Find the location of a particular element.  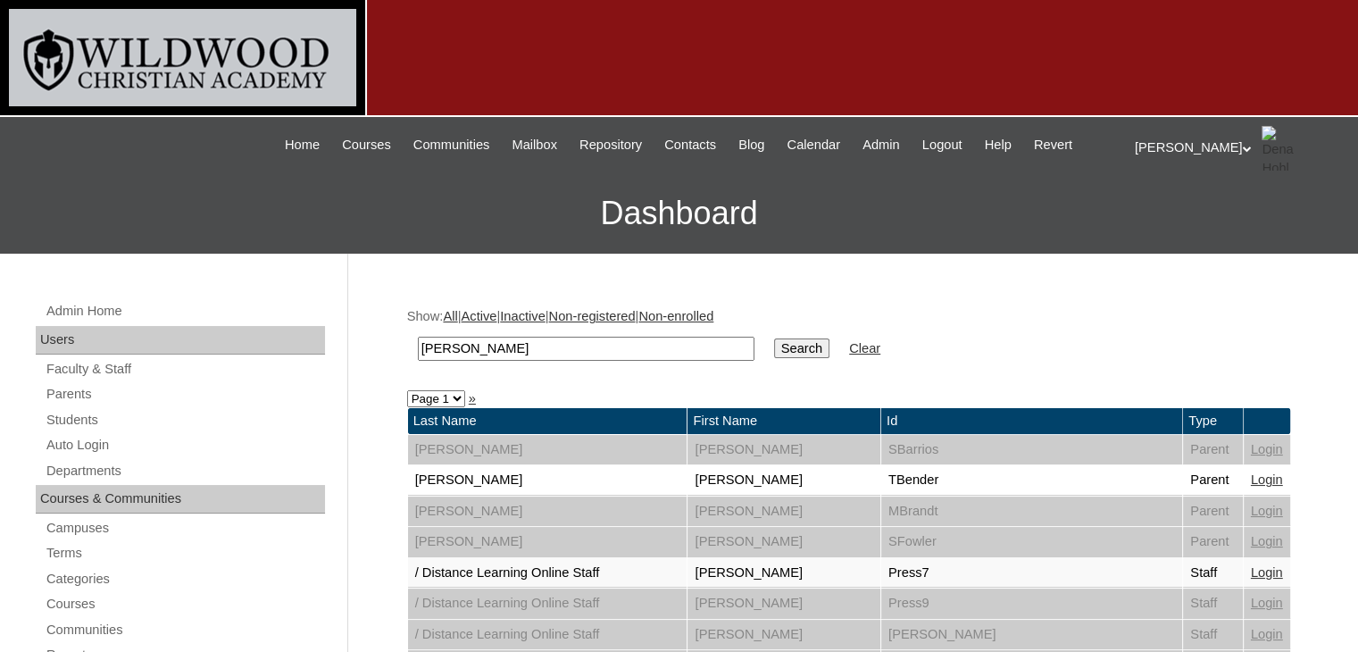

td: Id is located at coordinates (1031, 421).